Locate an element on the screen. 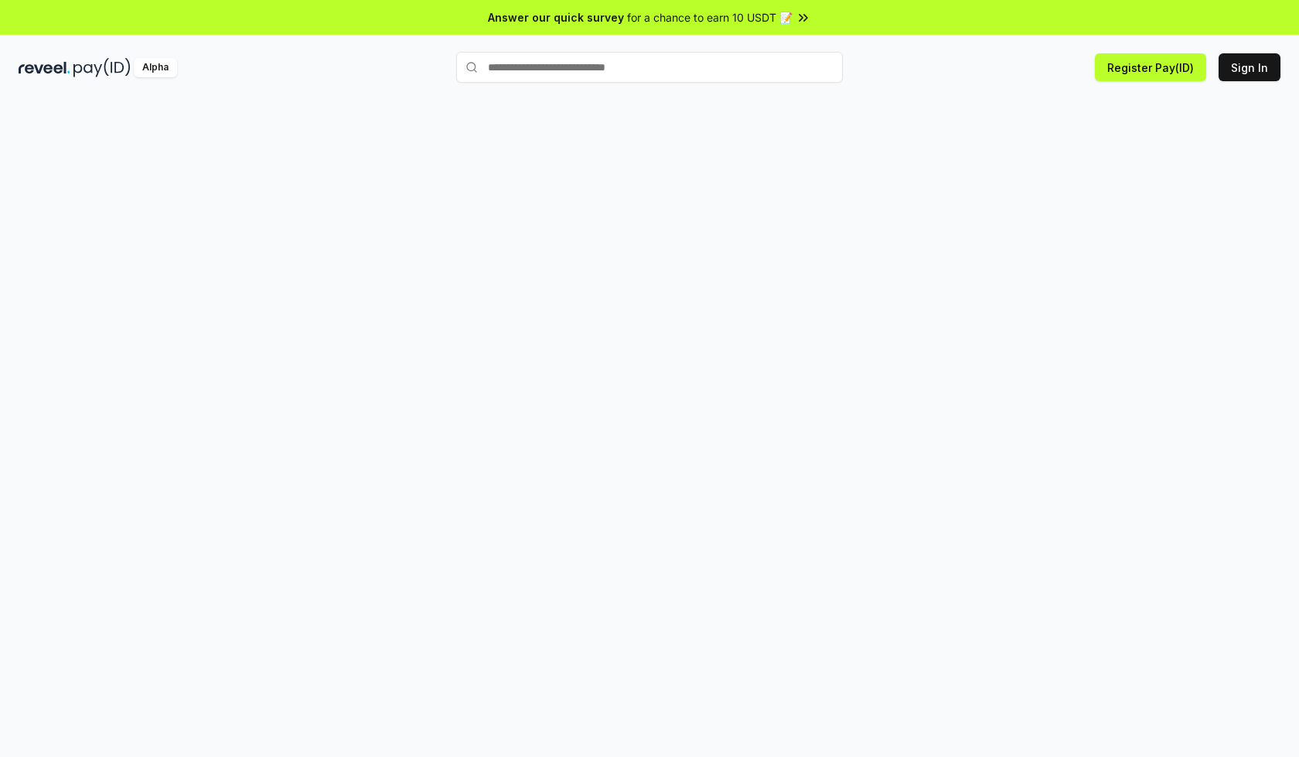 This screenshot has width=1299, height=757. span: for a chance to earn 10 USDT 📝 is located at coordinates (710, 17).